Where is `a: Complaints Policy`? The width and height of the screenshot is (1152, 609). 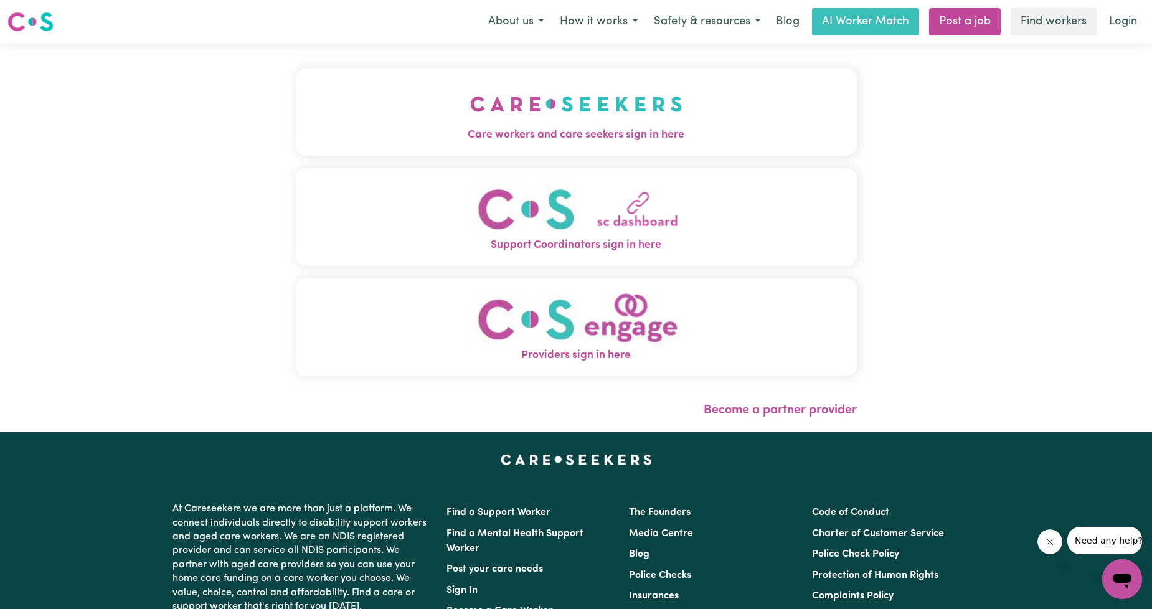
a: Complaints Policy is located at coordinates (852, 596).